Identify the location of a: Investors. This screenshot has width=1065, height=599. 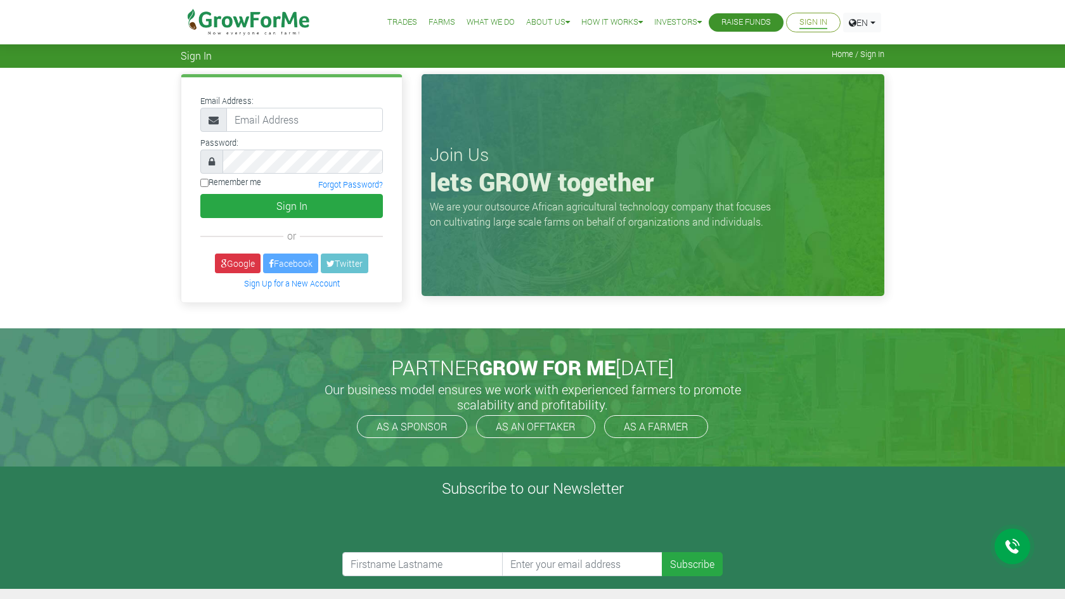
(678, 22).